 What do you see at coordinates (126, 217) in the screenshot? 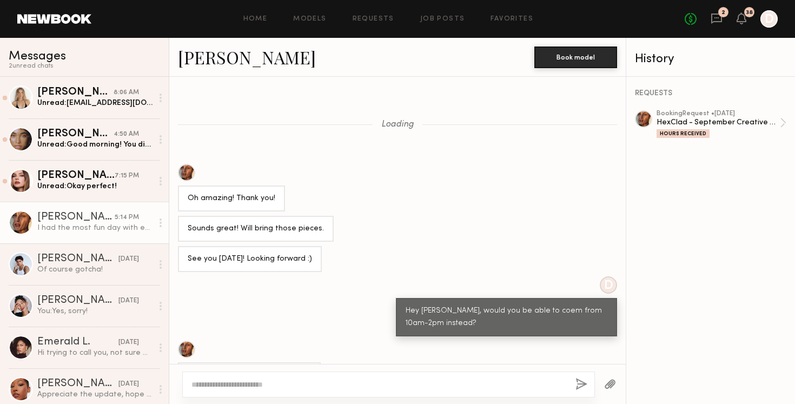
I see `div: 5:14 PM` at bounding box center [126, 217].